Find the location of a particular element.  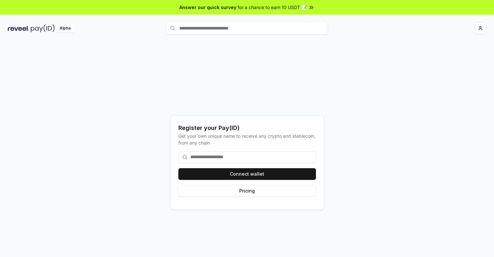

button: Connect wallet is located at coordinates (247, 174).